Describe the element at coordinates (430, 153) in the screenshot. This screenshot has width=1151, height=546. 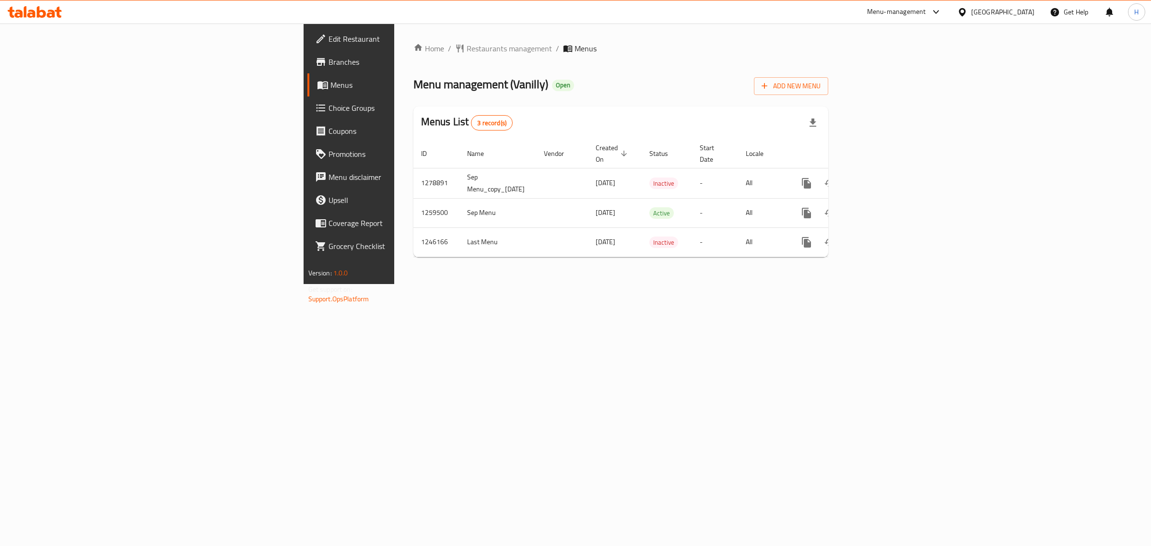
I see `span: ID` at that location.